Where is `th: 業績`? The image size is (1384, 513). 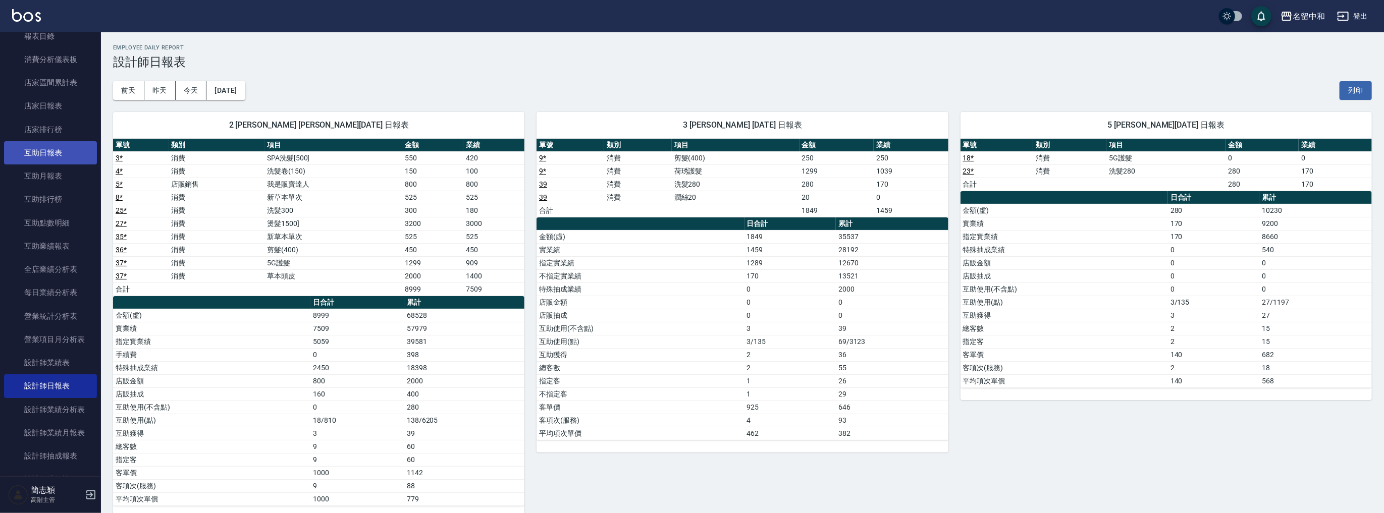 th: 業績 is located at coordinates (911, 145).